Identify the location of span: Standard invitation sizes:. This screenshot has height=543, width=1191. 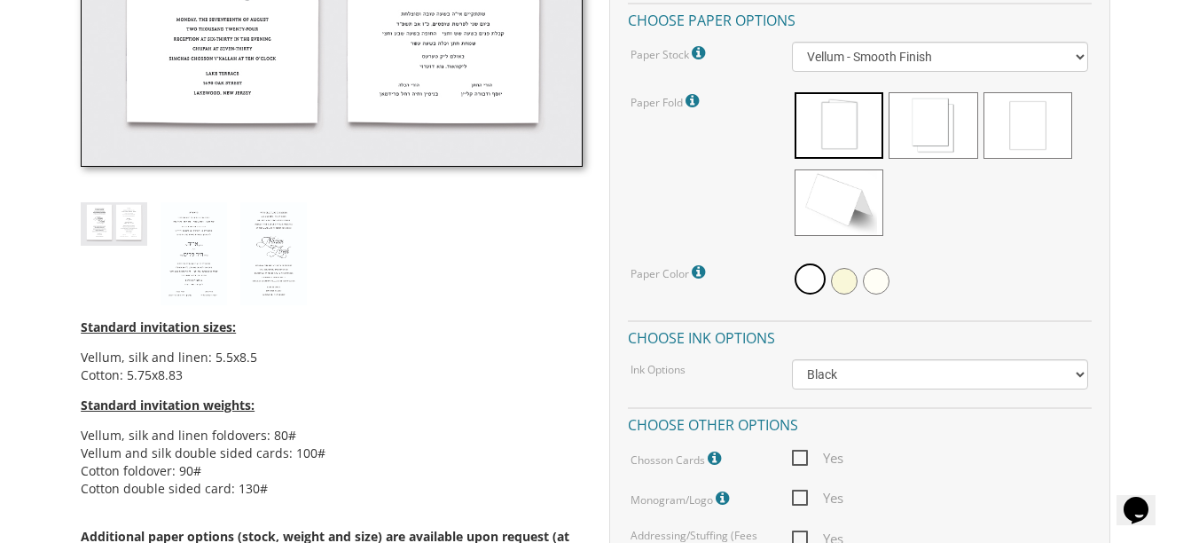
(158, 326).